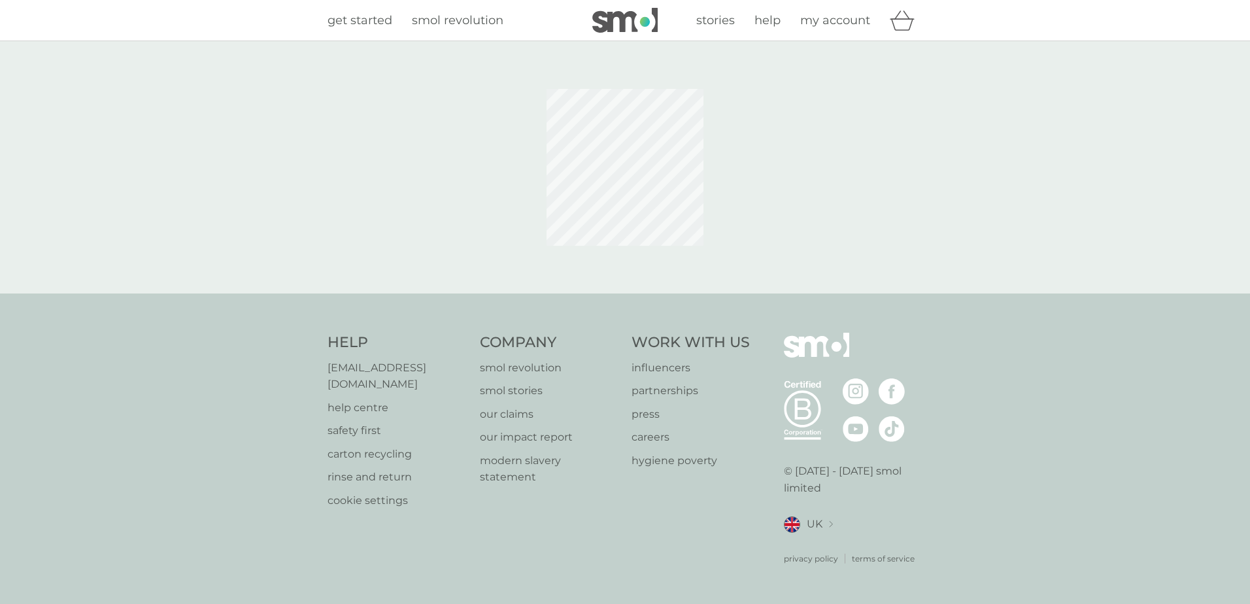 This screenshot has width=1250, height=604. I want to click on p: partnerships, so click(690, 391).